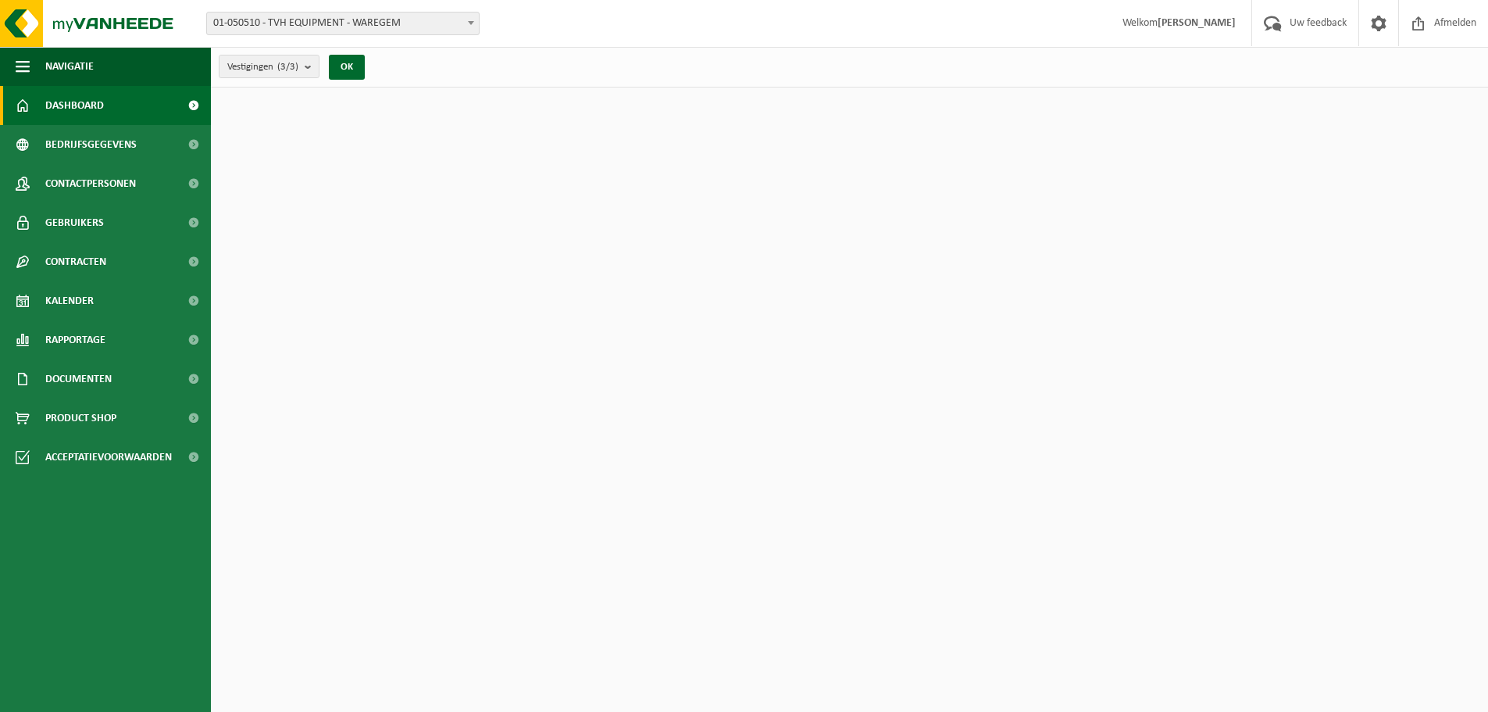 The image size is (1488, 712). Describe the element at coordinates (287, 66) in the screenshot. I see `count: (3/3)` at that location.